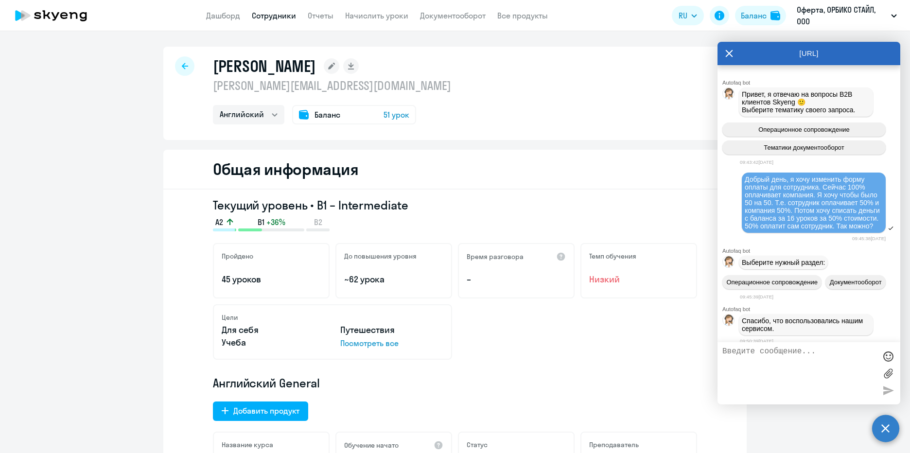 The height and width of the screenshot is (453, 910). What do you see at coordinates (394, 280) in the screenshot?
I see `p: ~62 урока` at bounding box center [394, 280].